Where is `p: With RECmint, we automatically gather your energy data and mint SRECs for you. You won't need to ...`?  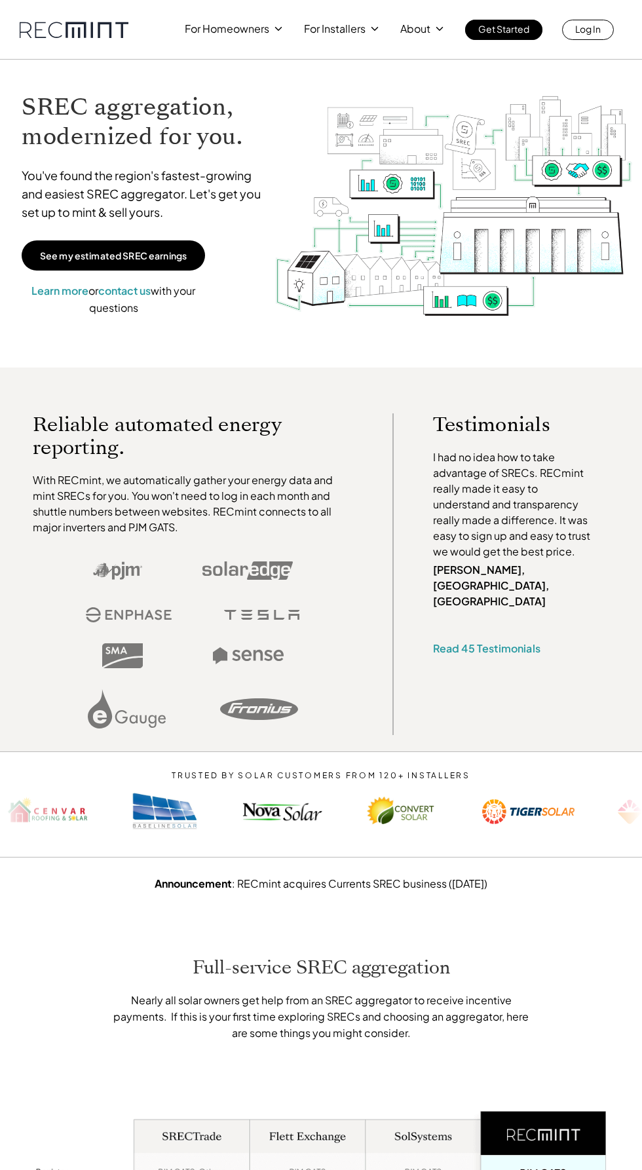 p: With RECmint, we automatically gather your energy data and mint SRECs for you. You won't need to ... is located at coordinates (193, 504).